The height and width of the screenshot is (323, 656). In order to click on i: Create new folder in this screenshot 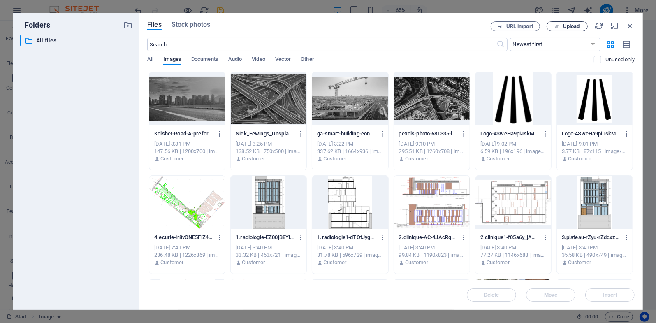, I will do `click(128, 25)`.